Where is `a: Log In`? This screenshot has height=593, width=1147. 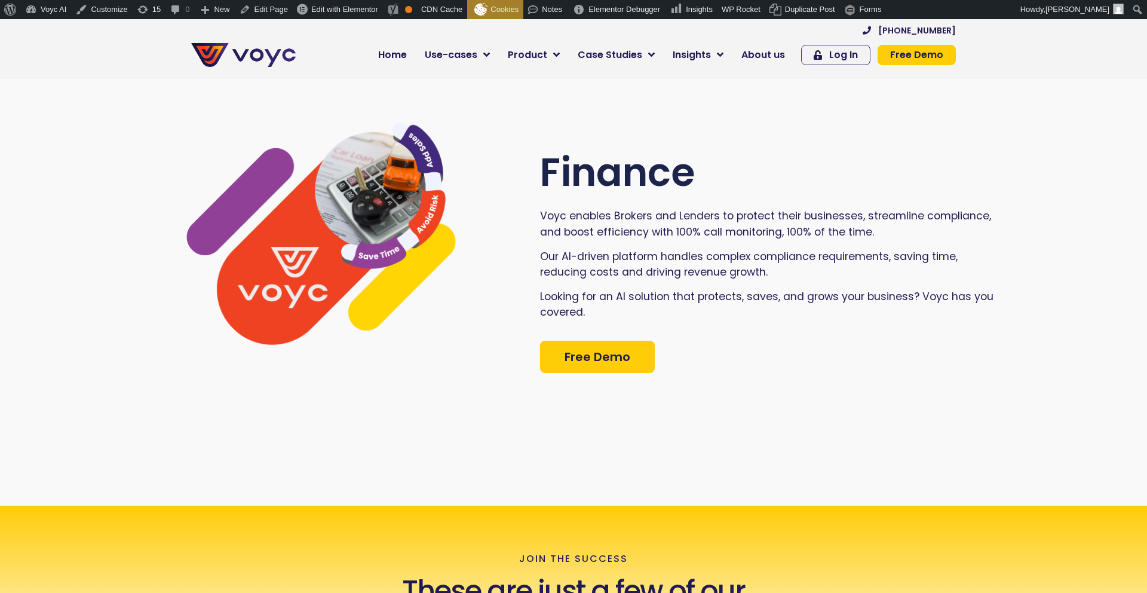
a: Log In is located at coordinates (836, 55).